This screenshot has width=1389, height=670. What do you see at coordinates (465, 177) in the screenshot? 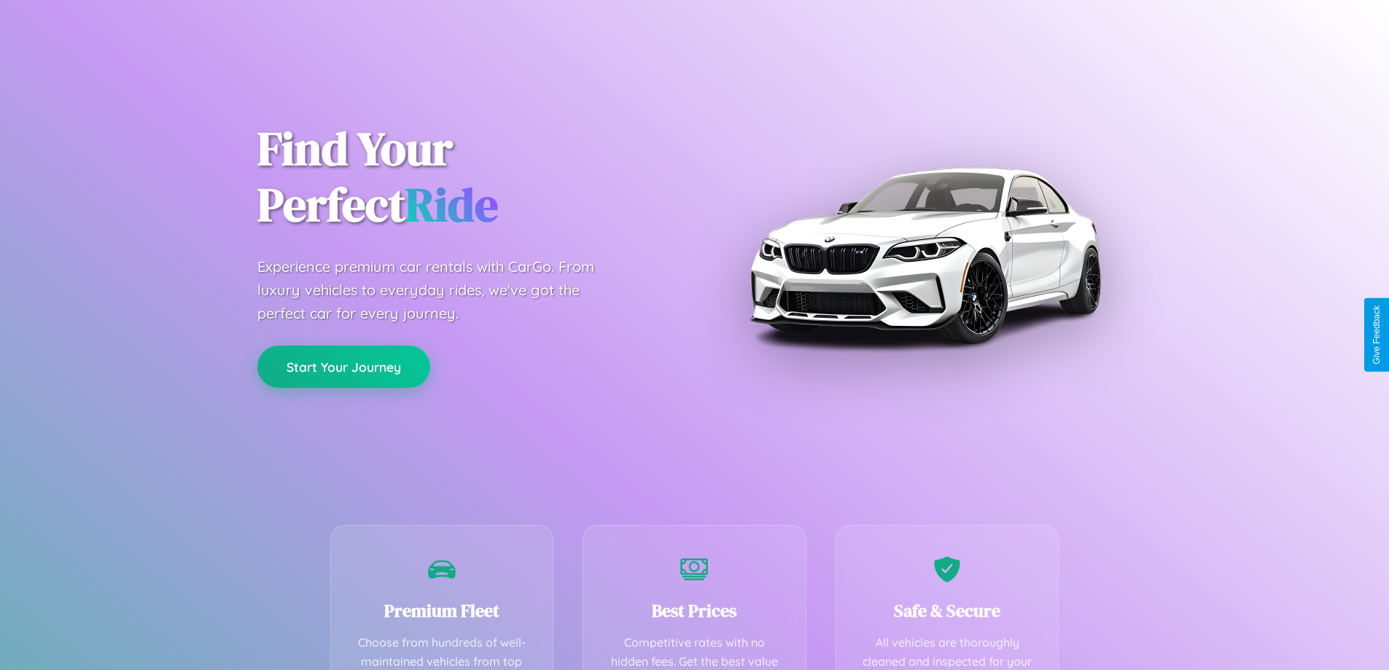
I see `h1: Find Your Perfect` at bounding box center [465, 177].